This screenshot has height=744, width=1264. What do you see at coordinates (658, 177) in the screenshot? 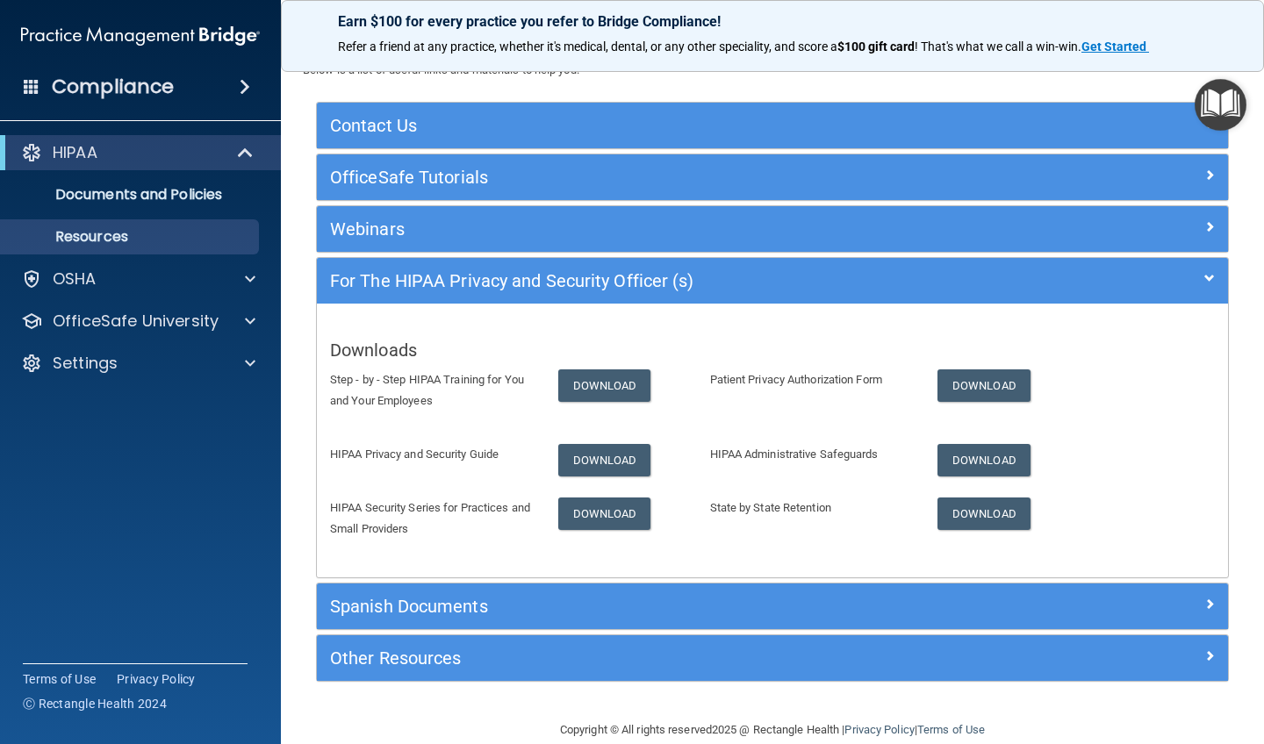
I see `h5: OfficeSafe Tutorials` at bounding box center [658, 177].